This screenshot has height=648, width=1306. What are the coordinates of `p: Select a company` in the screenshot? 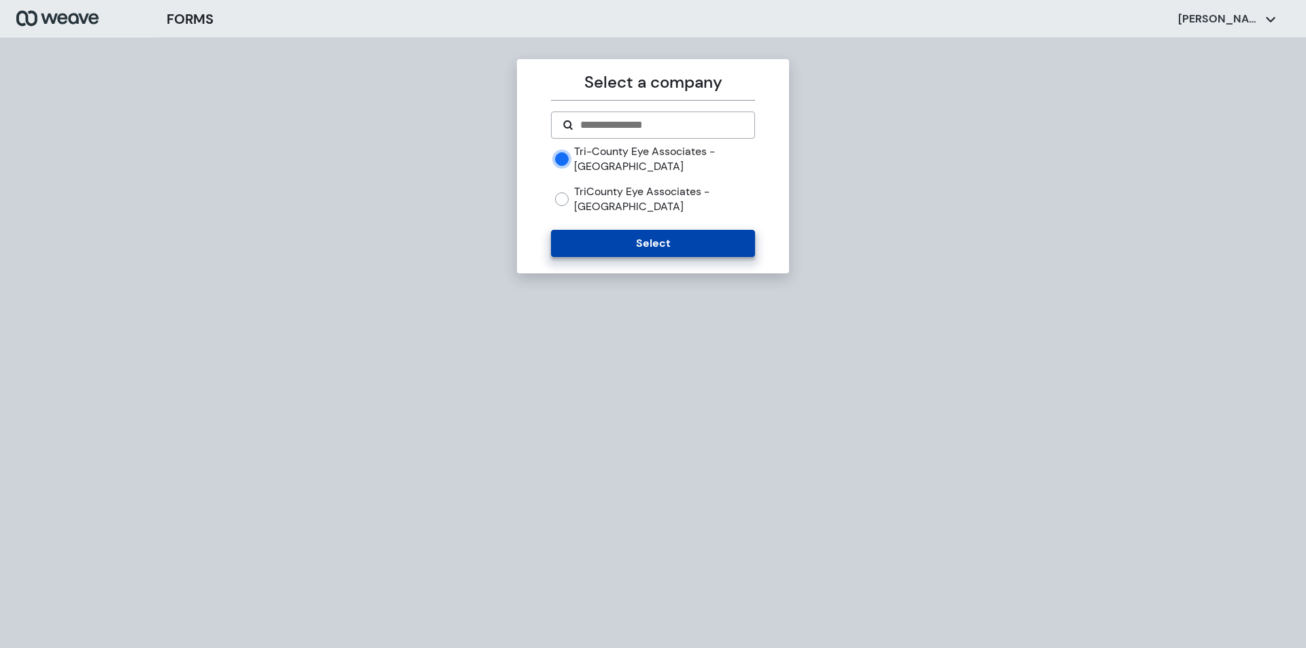 It's located at (652, 82).